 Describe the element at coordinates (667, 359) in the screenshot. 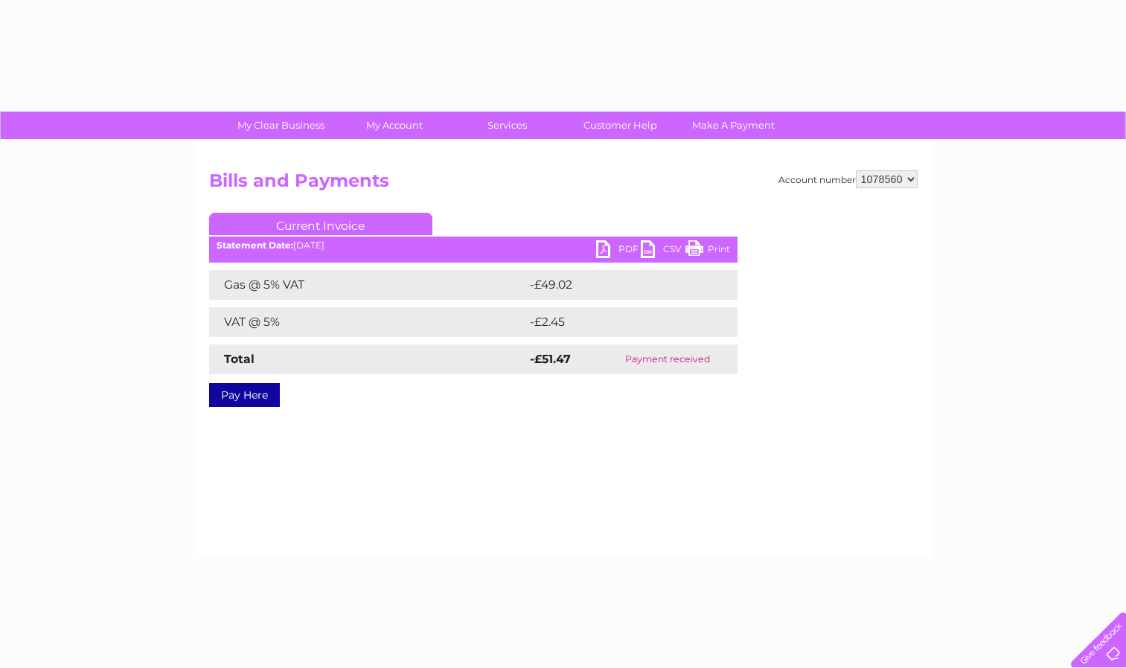

I see `td: Payment received` at that location.